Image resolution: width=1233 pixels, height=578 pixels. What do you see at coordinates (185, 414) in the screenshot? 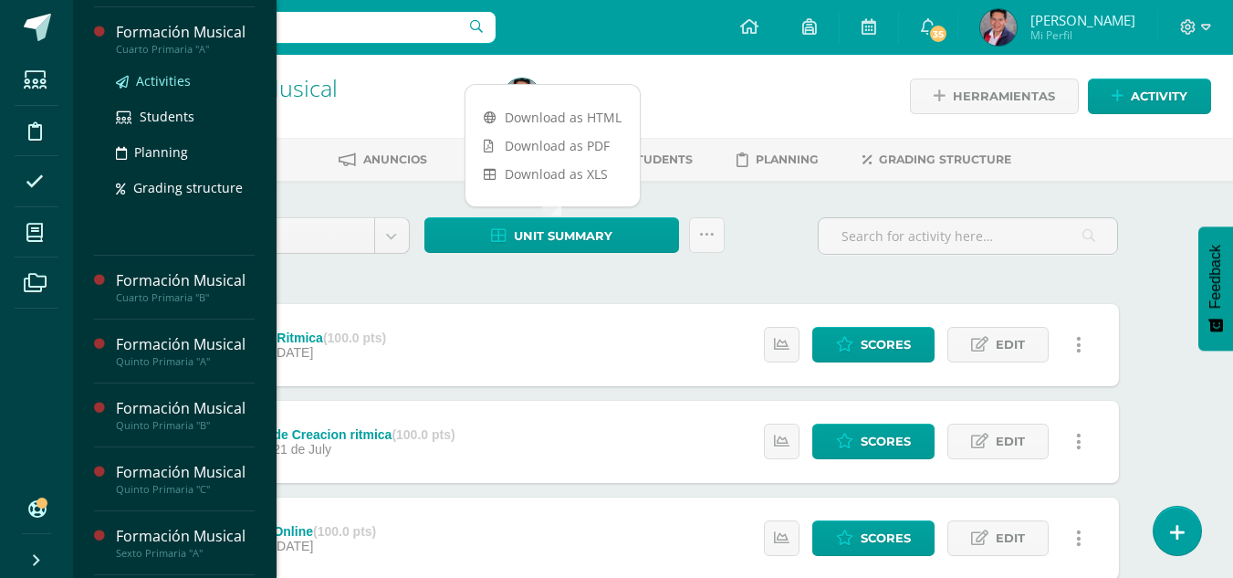
I see `a: Formación MusicalQuinto Primaria "B"` at bounding box center [185, 414].